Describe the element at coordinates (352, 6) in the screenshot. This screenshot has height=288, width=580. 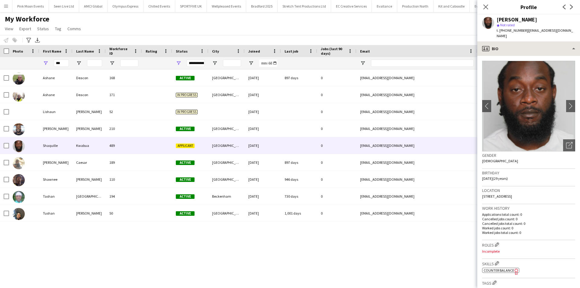
I see `button: EC Creative Services` at that location.